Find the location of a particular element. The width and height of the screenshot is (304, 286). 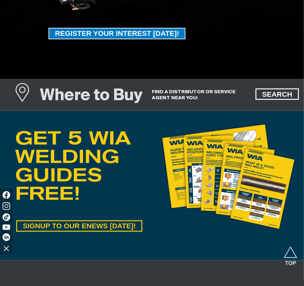

img: hide socials is located at coordinates (6, 248).